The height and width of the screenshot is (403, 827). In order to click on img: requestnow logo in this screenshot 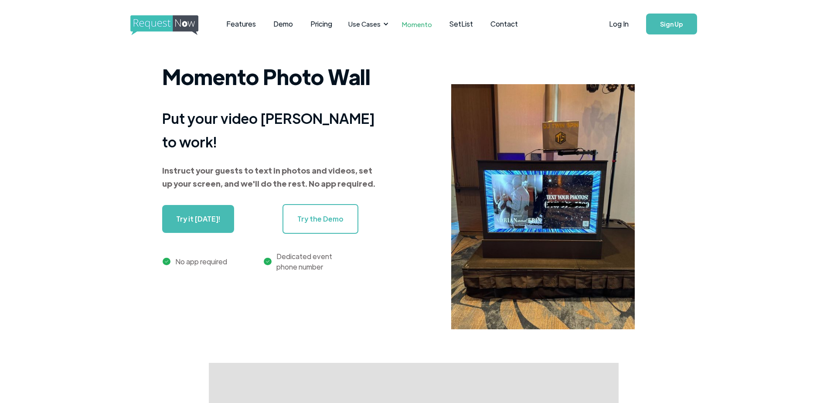, I will do `click(172, 25)`.